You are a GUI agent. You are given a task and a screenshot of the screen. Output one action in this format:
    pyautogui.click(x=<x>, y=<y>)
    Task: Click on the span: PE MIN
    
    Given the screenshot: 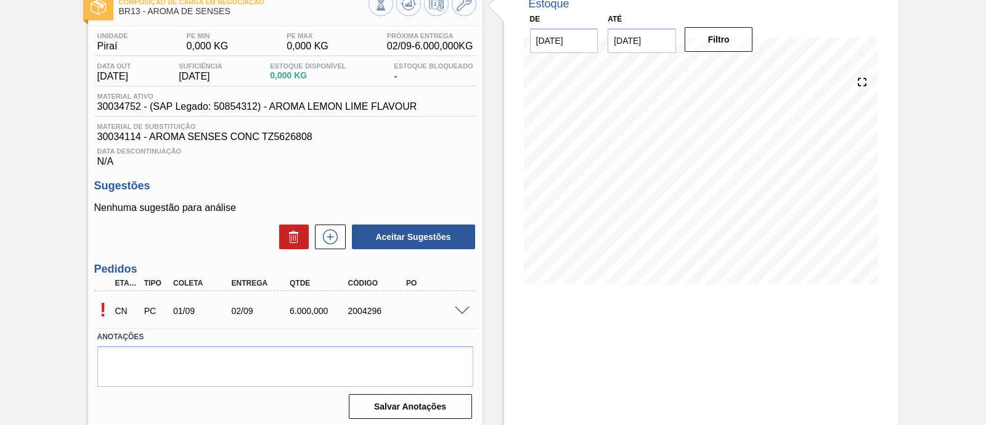 What is the action you would take?
    pyautogui.click(x=208, y=36)
    